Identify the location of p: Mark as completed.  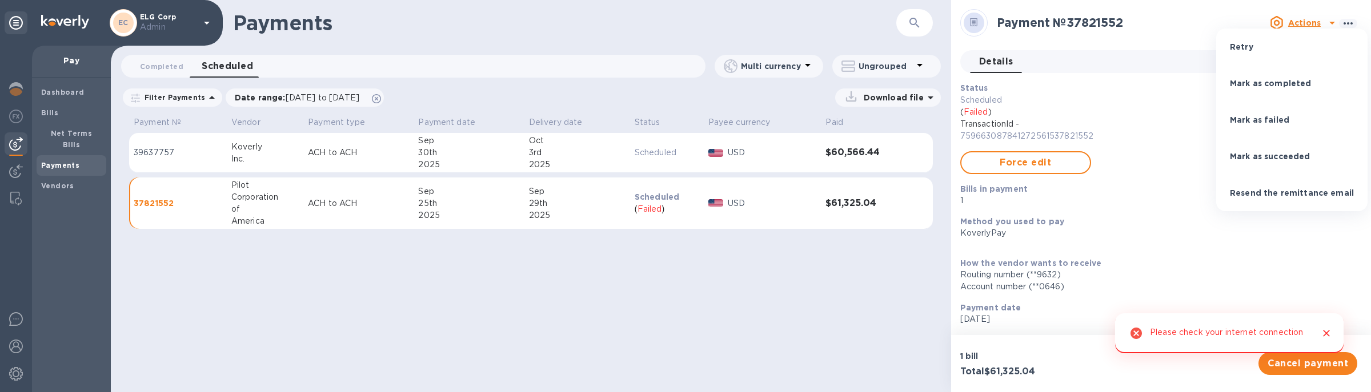
(1270, 83).